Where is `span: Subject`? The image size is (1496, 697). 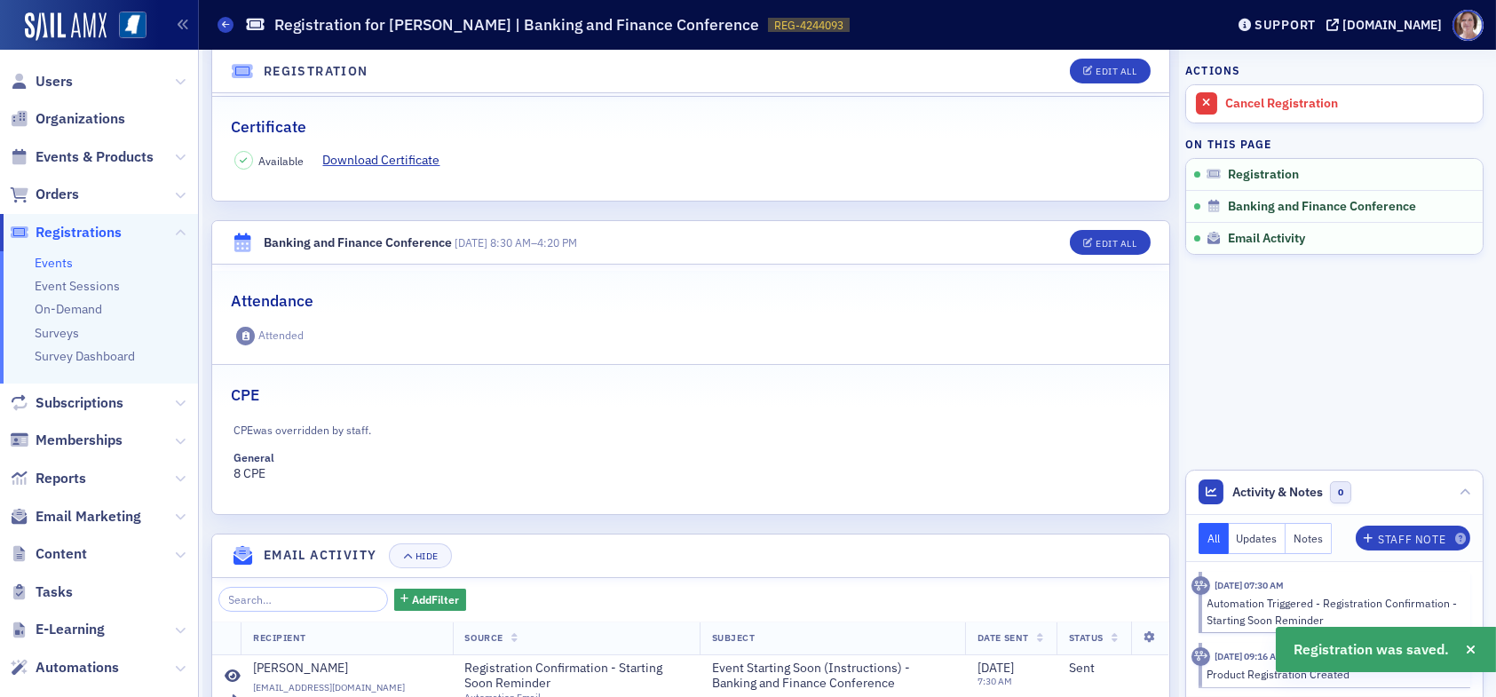 span: Subject is located at coordinates (733, 638).